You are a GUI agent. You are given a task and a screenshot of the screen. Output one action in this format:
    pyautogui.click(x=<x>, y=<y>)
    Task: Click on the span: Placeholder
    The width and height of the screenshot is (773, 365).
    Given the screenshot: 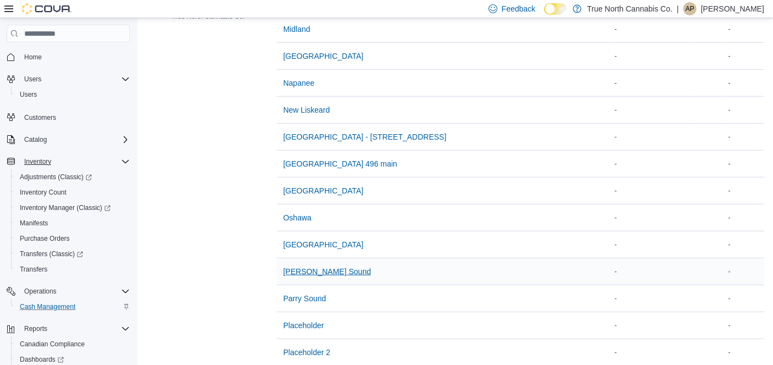 What is the action you would take?
    pyautogui.click(x=304, y=326)
    